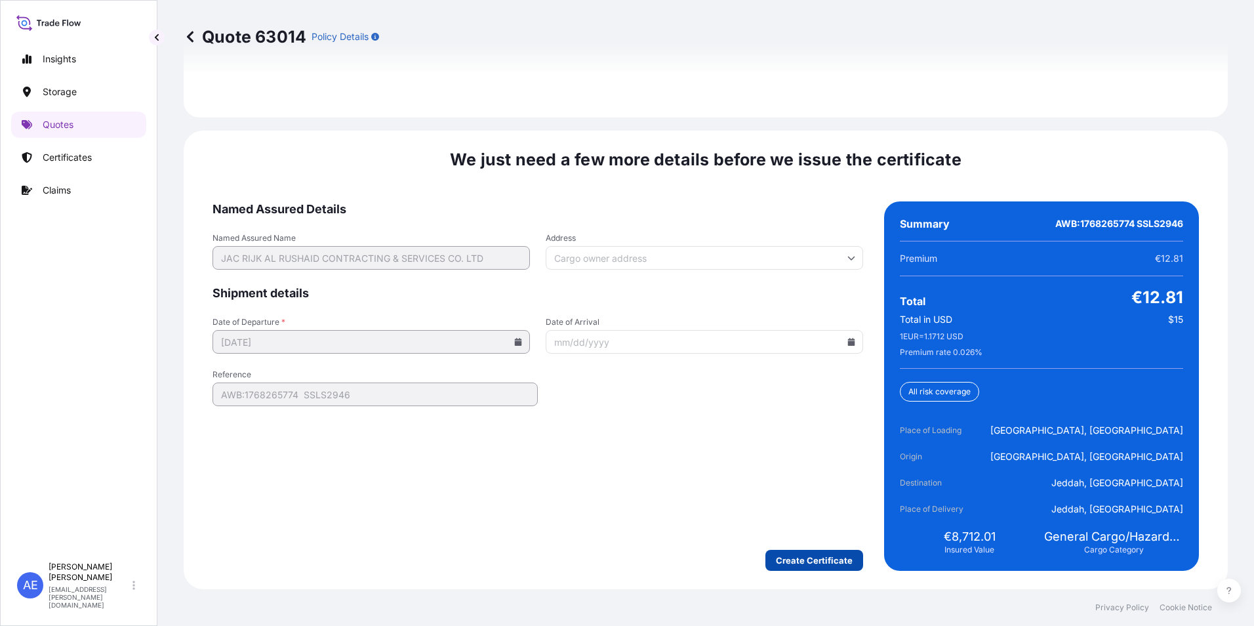 The image size is (1254, 626). Describe the element at coordinates (1122, 607) in the screenshot. I see `p: Privacy Policy` at that location.